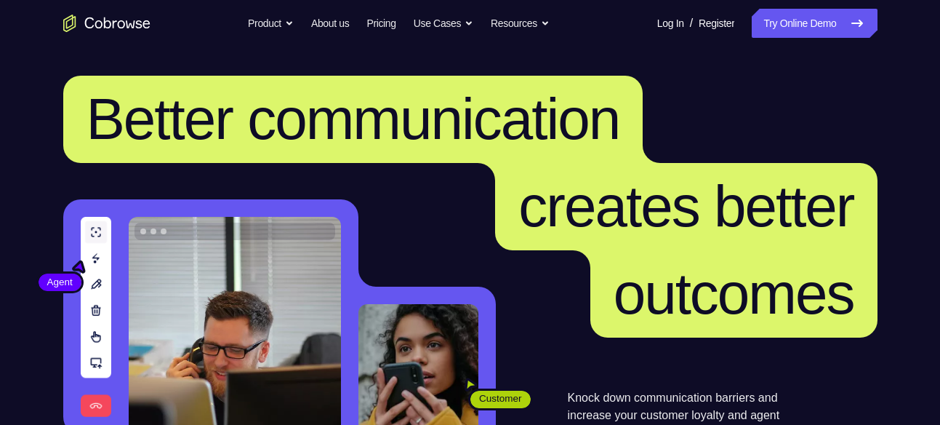 This screenshot has width=940, height=425. I want to click on span: Better communication, so click(353, 119).